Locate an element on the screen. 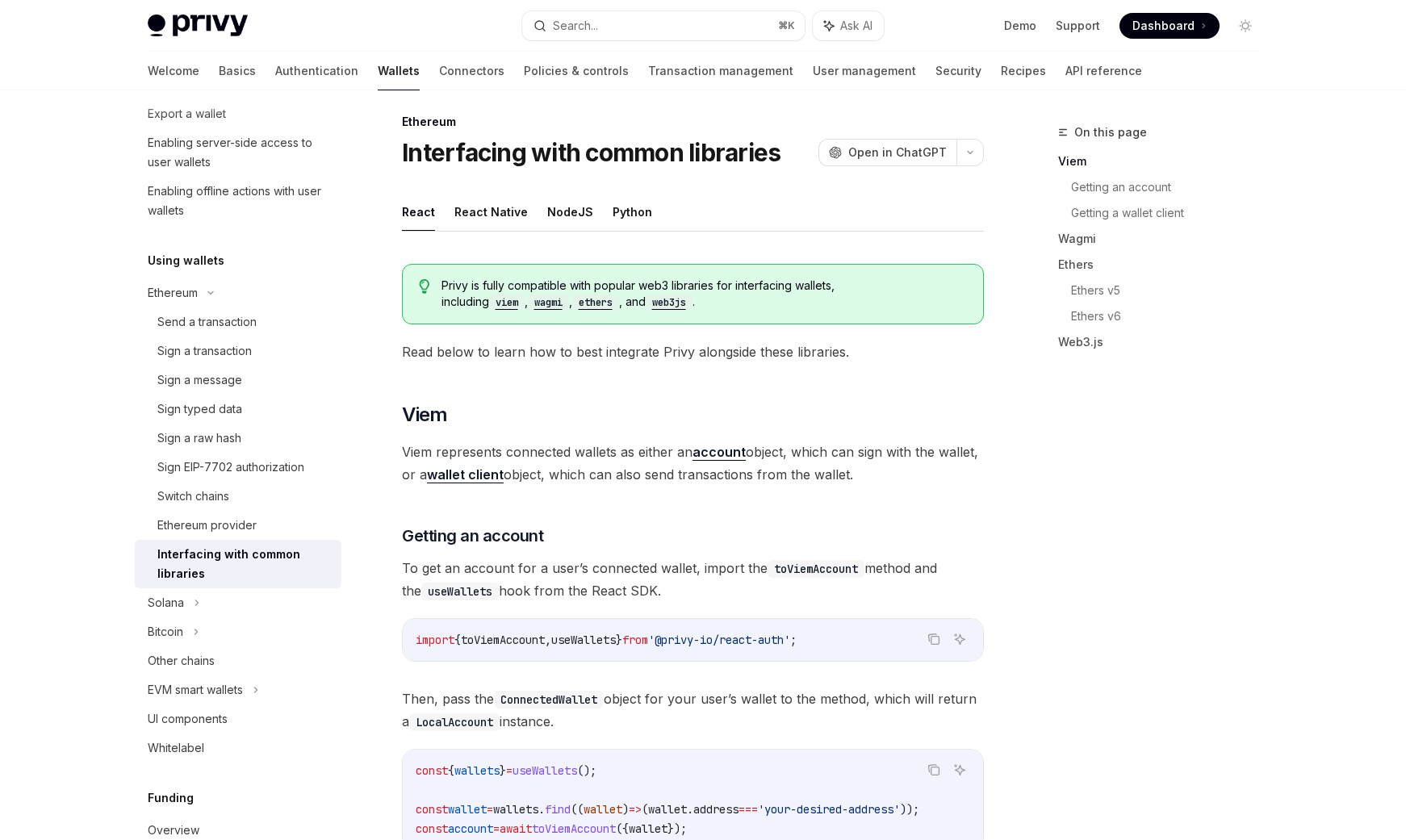 The height and width of the screenshot is (840, 1406). h5: Funding is located at coordinates (171, 798).